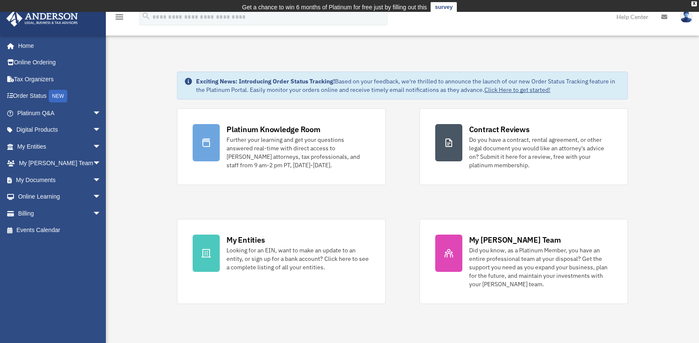 The image size is (699, 343). What do you see at coordinates (524, 147) in the screenshot?
I see `a: Contract Reviews Do you have a contract, rental agreement, or other legal document you would like...` at bounding box center [524, 147].